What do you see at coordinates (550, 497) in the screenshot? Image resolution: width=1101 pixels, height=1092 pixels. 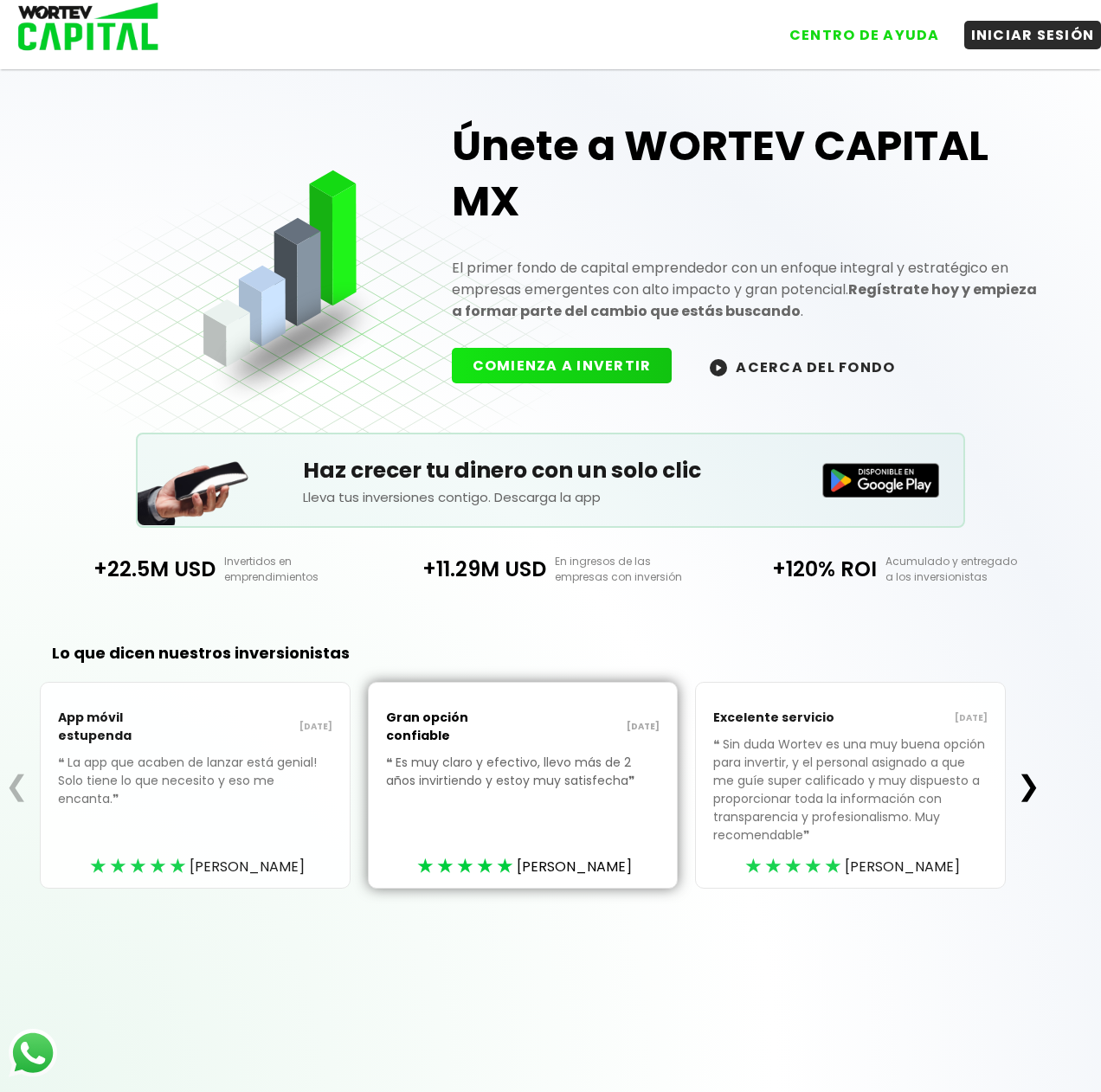 I see `p: Lleva tus inversiones contigo. Descarga la app` at bounding box center [550, 497].